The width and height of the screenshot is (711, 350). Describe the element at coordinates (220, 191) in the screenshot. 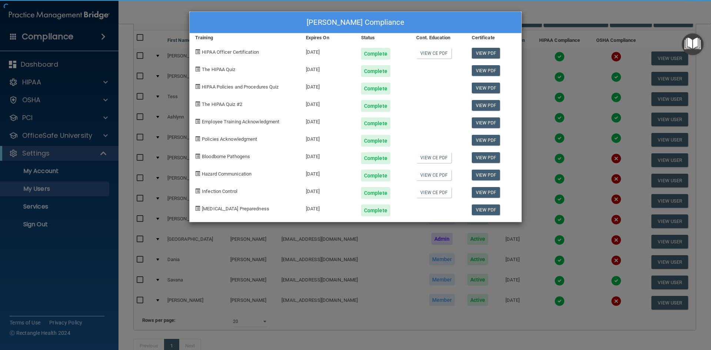

I see `span: Infection Control` at that location.